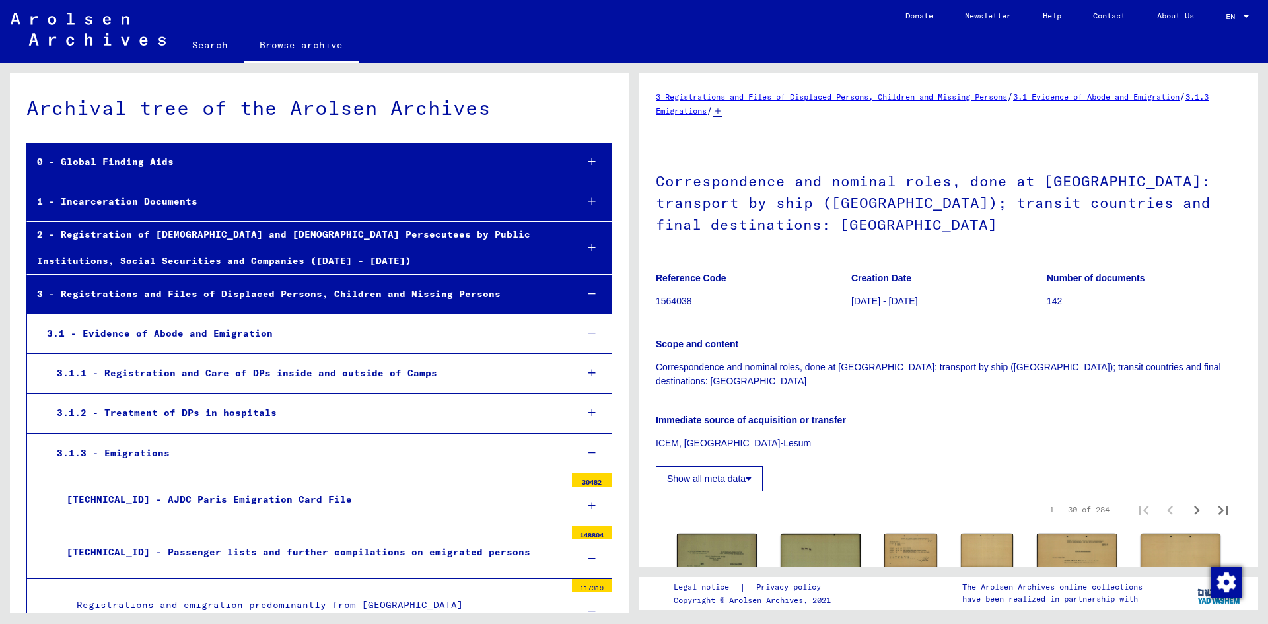 This screenshot has height=624, width=1268. Describe the element at coordinates (88, 29) in the screenshot. I see `img: Arolsen_neg.svg` at that location.